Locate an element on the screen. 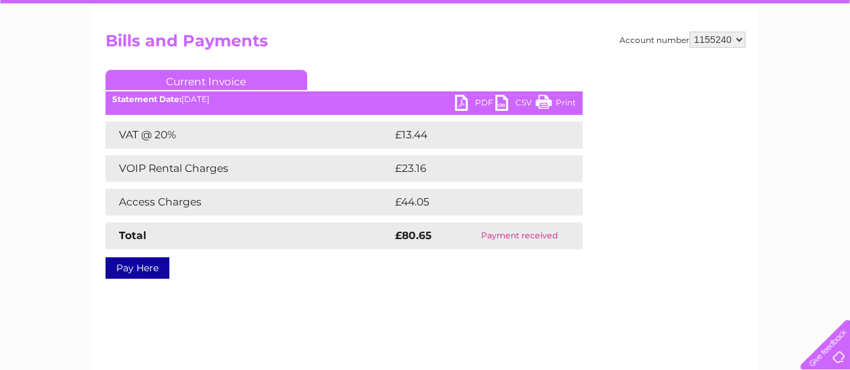 The height and width of the screenshot is (370, 850). td: VAT @ 20% is located at coordinates (249, 135).